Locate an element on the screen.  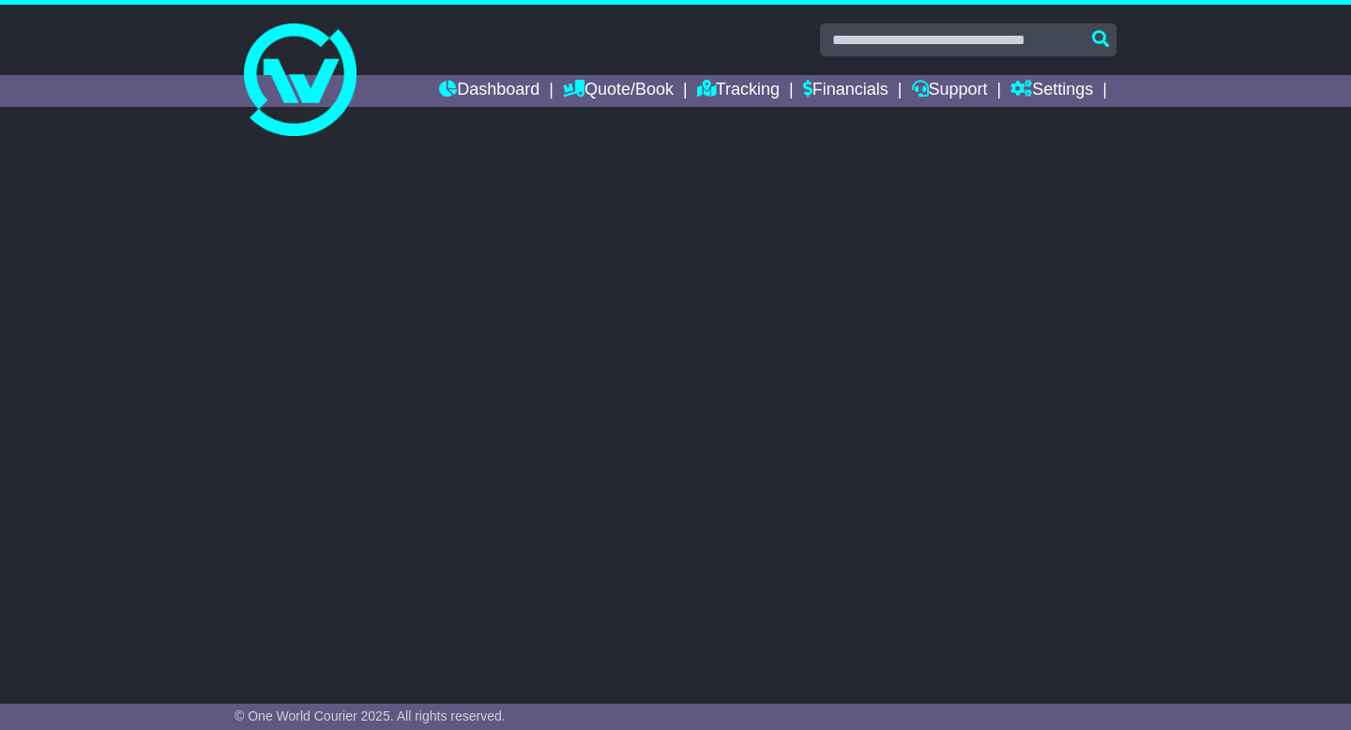
a: Tracking is located at coordinates (738, 91).